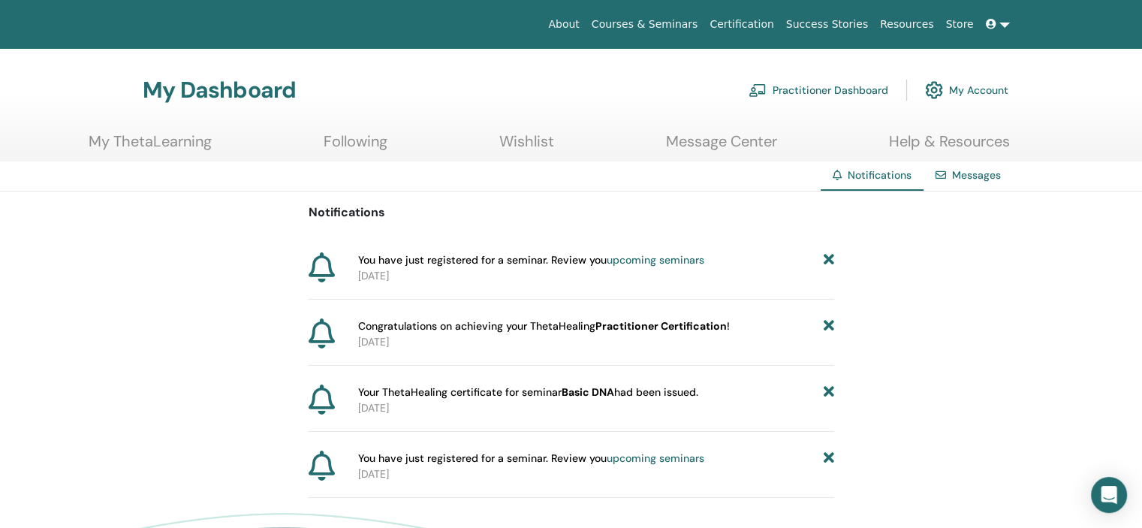 The width and height of the screenshot is (1142, 528). What do you see at coordinates (563, 24) in the screenshot?
I see `a: About` at bounding box center [563, 24].